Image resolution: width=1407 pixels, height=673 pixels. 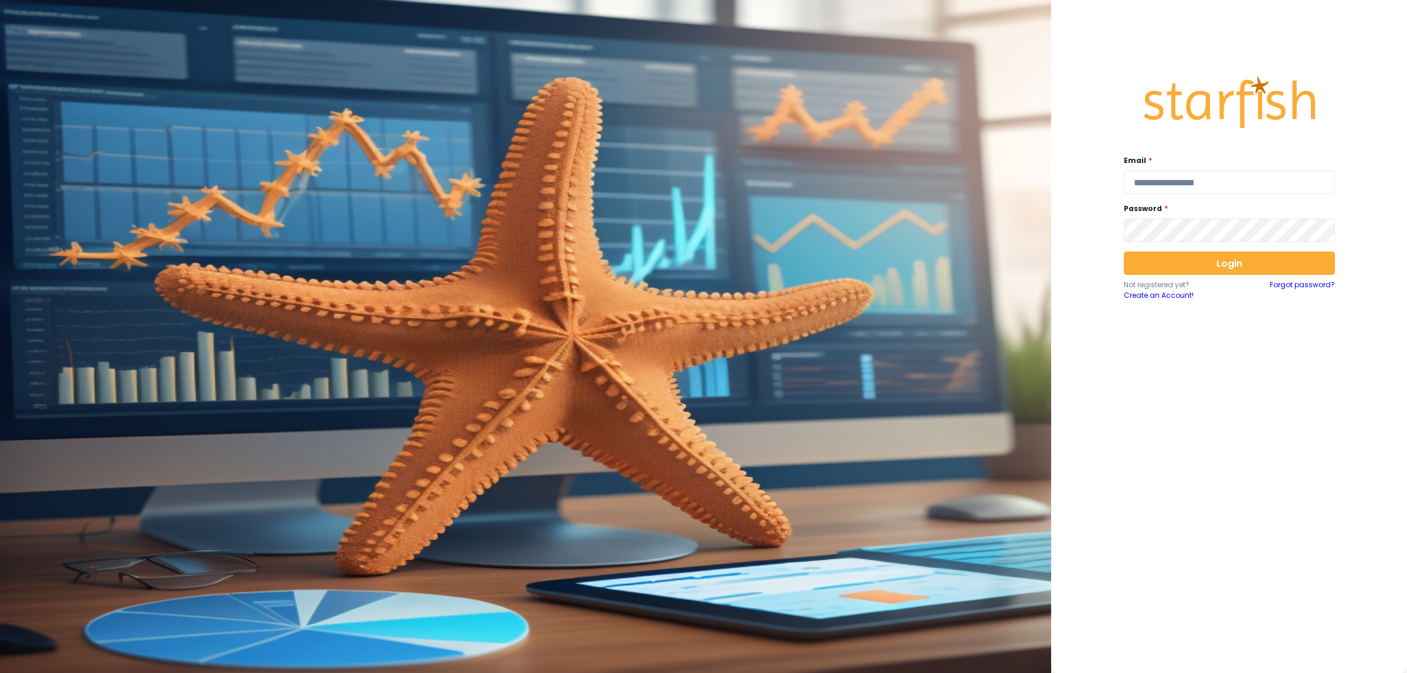 I want to click on a: Forgot password?, so click(x=1302, y=290).